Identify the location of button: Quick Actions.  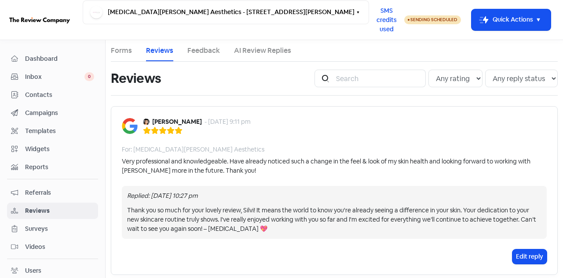
(511, 20).